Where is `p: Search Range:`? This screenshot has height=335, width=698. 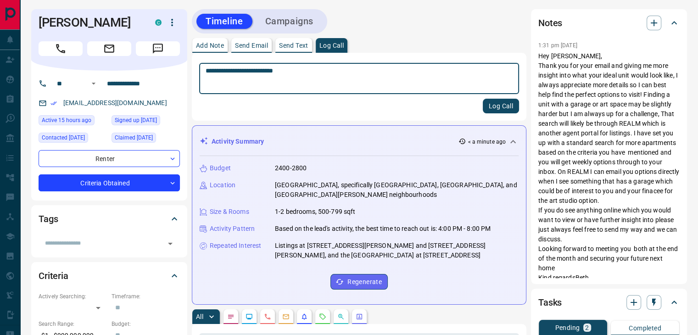 p: Search Range: is located at coordinates (72, 324).